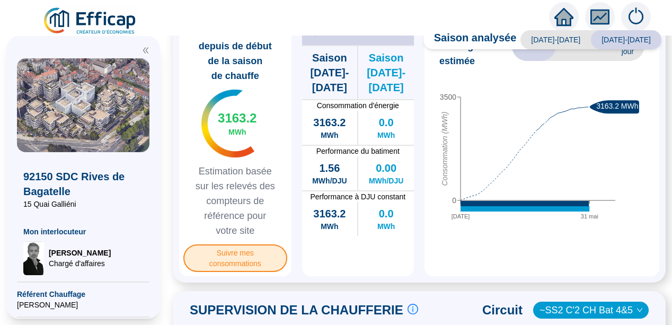 Image resolution: width=672 pixels, height=325 pixels. What do you see at coordinates (34, 258) in the screenshot?
I see `img: Chargé d'affaires` at bounding box center [34, 258].